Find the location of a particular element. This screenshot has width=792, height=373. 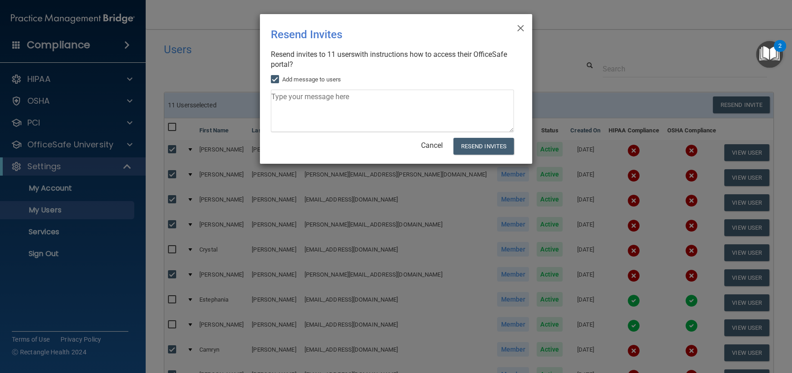

div: Resend invites to 11 user with instructions how to access their OfficeSafe portal? is located at coordinates (392, 60).